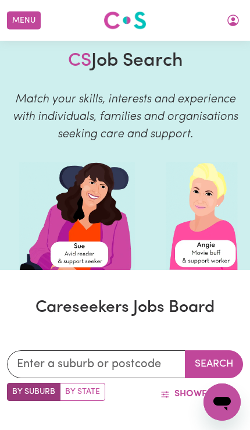 The height and width of the screenshot is (430, 250). I want to click on p: Match your skills, interests and experience with individuals, families and organisations seeking ..., so click(125, 117).